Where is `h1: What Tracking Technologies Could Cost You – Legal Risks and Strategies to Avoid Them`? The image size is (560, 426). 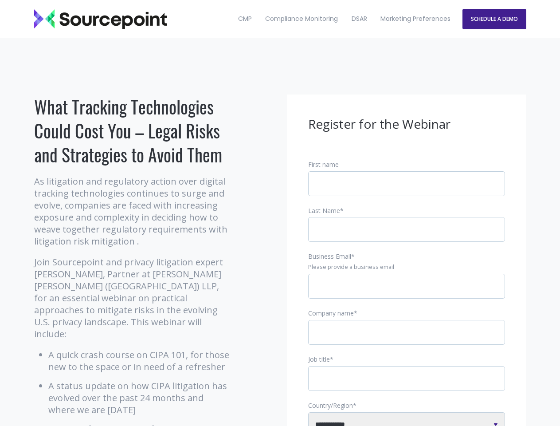
h1: What Tracking Technologies Could Cost You – Legal Risks and Strategies to Avoid Them is located at coordinates (133, 130).